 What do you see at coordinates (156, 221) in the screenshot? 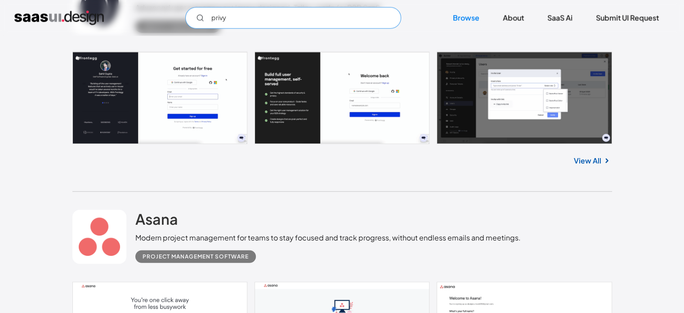
I see `a: Asana` at bounding box center [156, 221].